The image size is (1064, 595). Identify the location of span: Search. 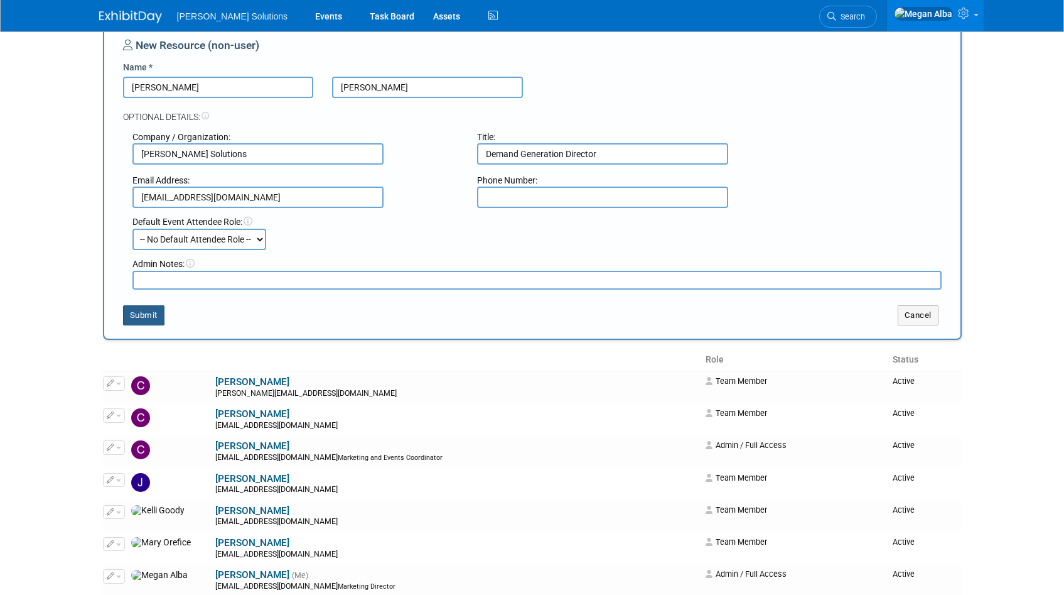
(851, 16).